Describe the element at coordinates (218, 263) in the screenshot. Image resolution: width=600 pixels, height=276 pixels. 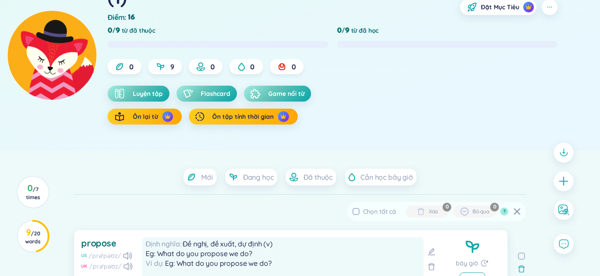
I see `span: Eg: What do you propose we do?` at that location.